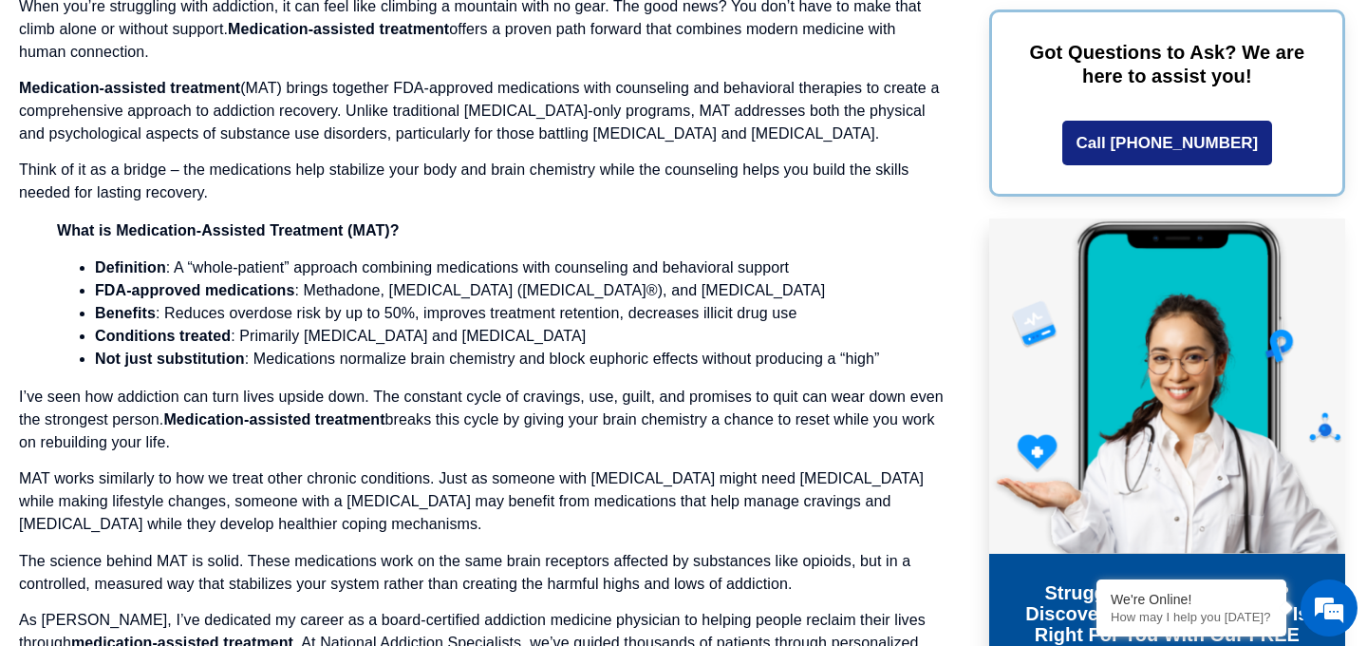 The image size is (1367, 646). Describe the element at coordinates (482, 111) in the screenshot. I see `p: (MAT) brings together FDA-approved medications with counseling and behavioral therapies to create...` at that location.